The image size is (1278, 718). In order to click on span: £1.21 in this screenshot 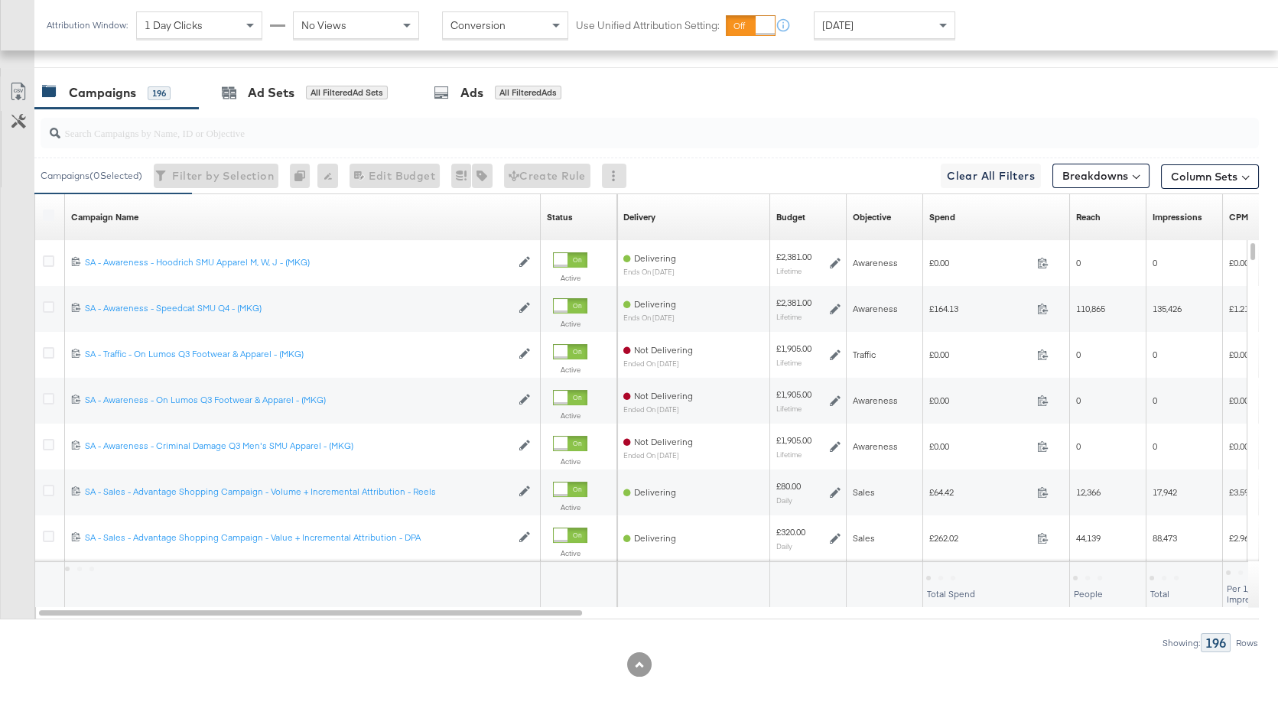, I will do `click(1239, 308)`.